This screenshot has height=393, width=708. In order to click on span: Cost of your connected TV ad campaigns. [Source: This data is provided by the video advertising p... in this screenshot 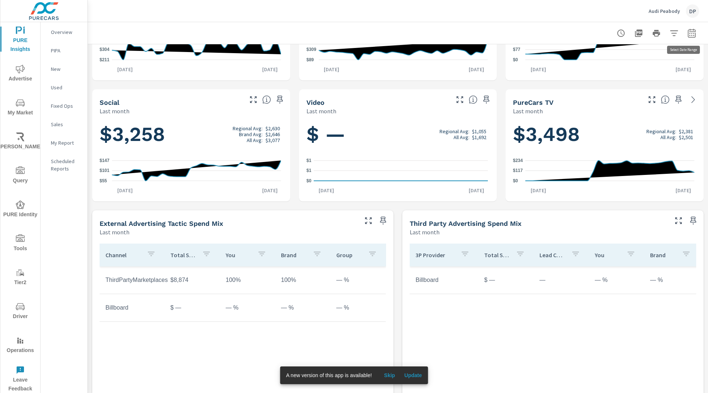, I will do `click(665, 100)`.